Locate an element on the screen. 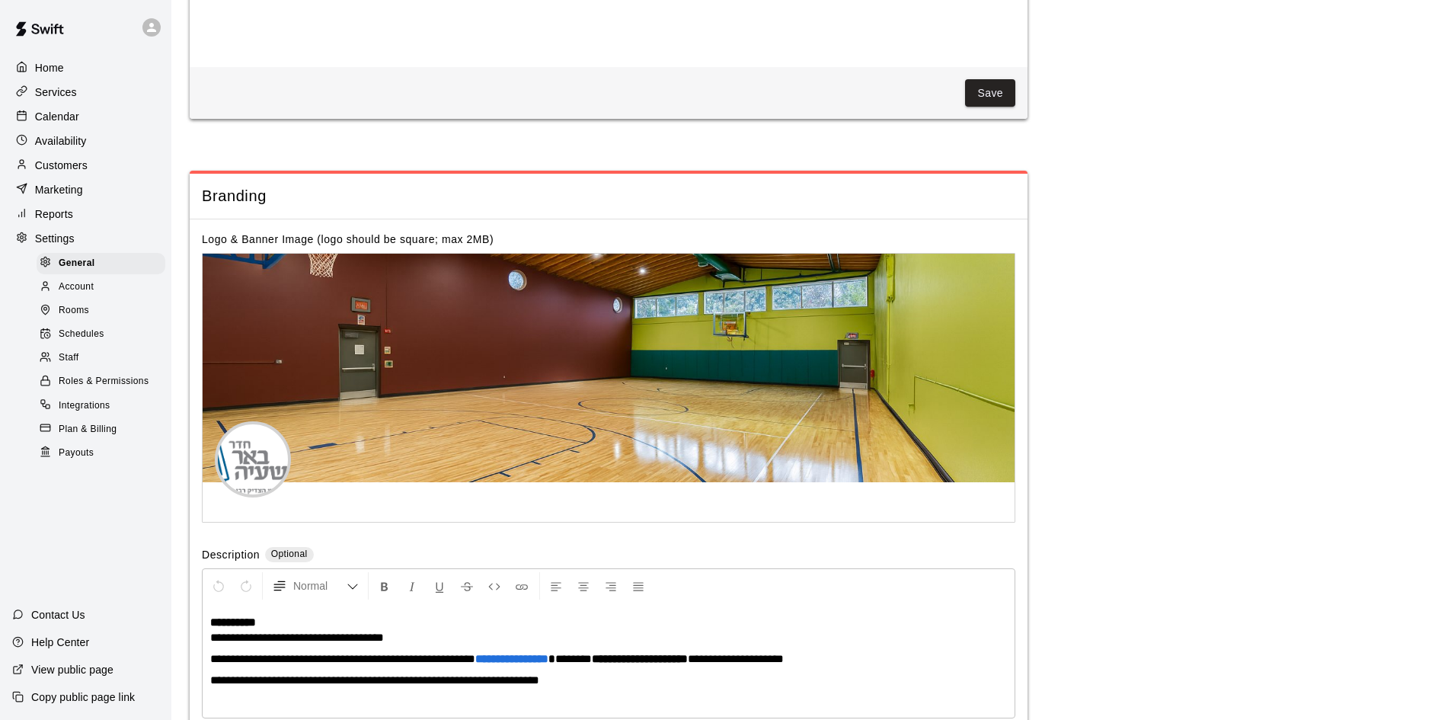  div: General is located at coordinates (101, 264).